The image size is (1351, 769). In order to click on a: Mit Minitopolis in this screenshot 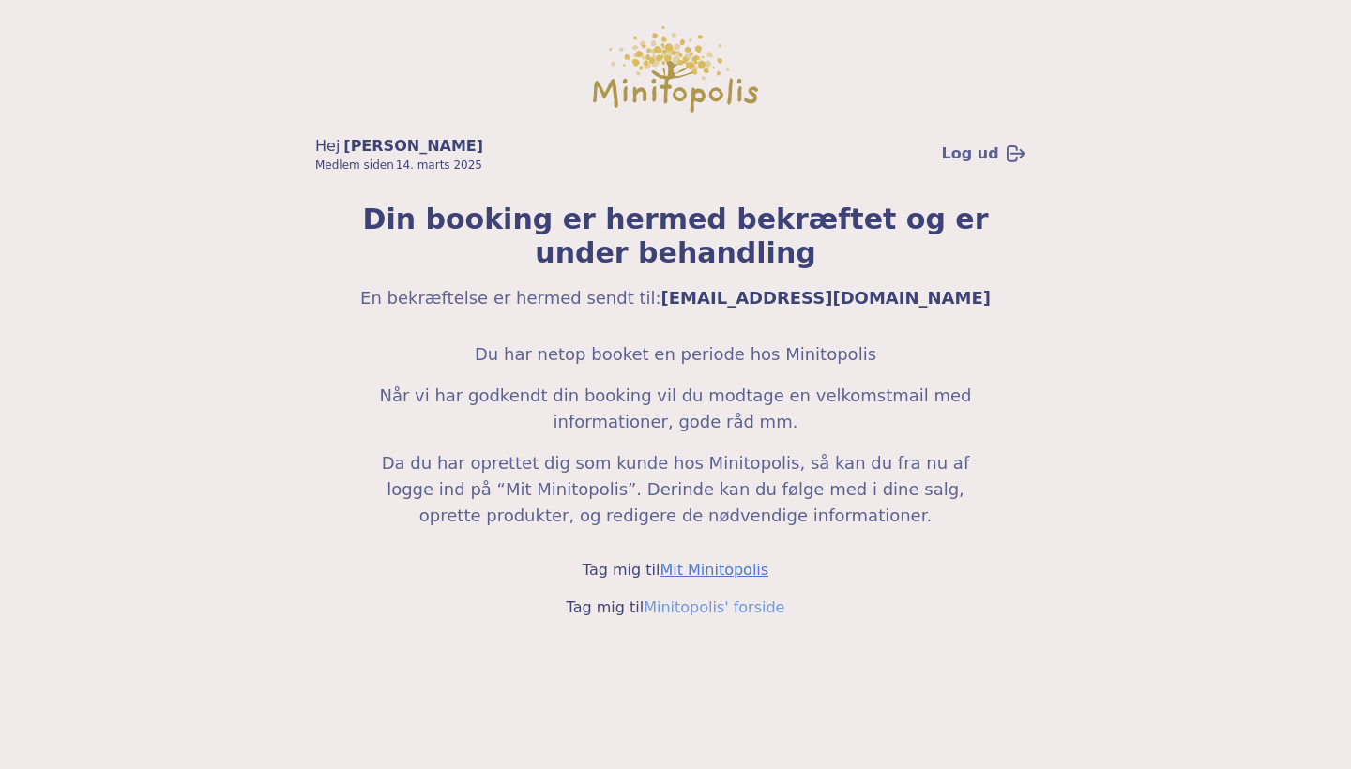, I will do `click(714, 569)`.